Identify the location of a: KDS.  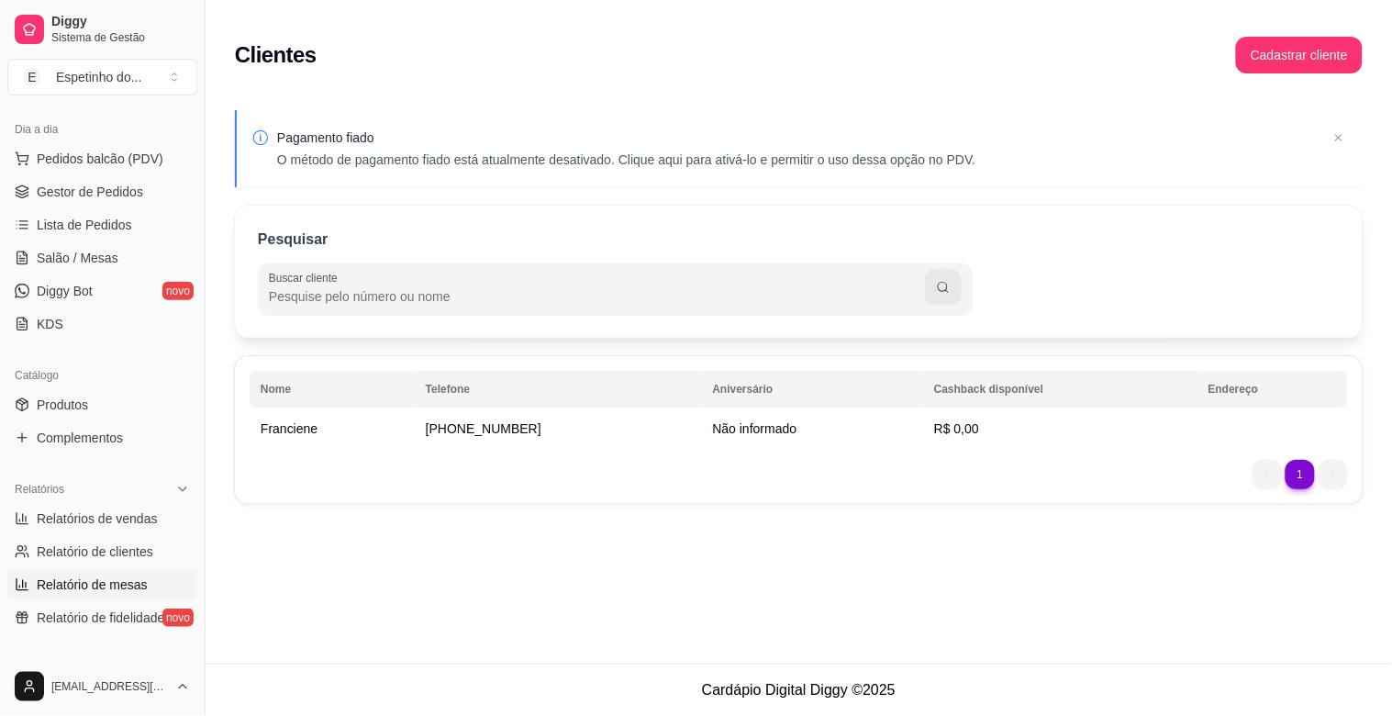
(102, 324).